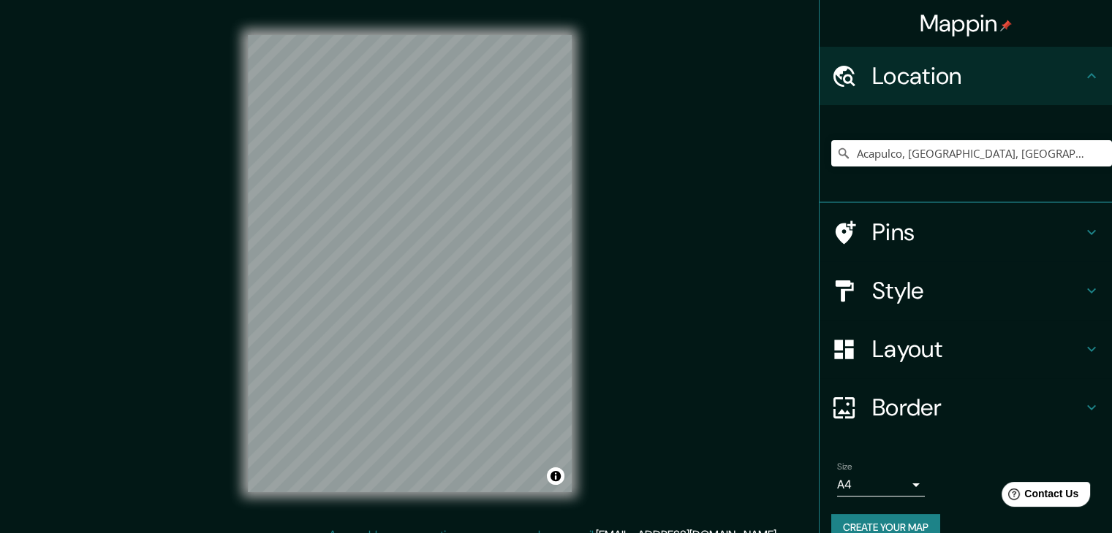  Describe the element at coordinates (409, 264) in the screenshot. I see `canvas: Map` at that location.